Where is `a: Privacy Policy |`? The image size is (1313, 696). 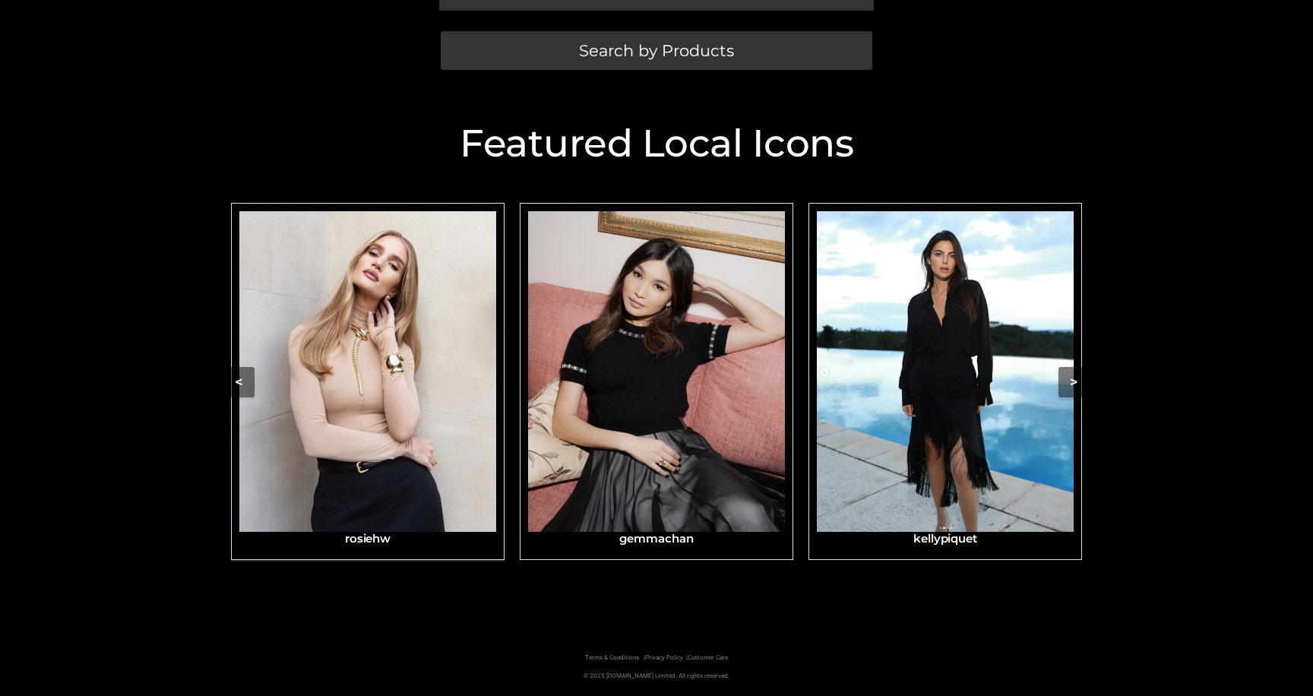
a: Privacy Policy | is located at coordinates (666, 657).